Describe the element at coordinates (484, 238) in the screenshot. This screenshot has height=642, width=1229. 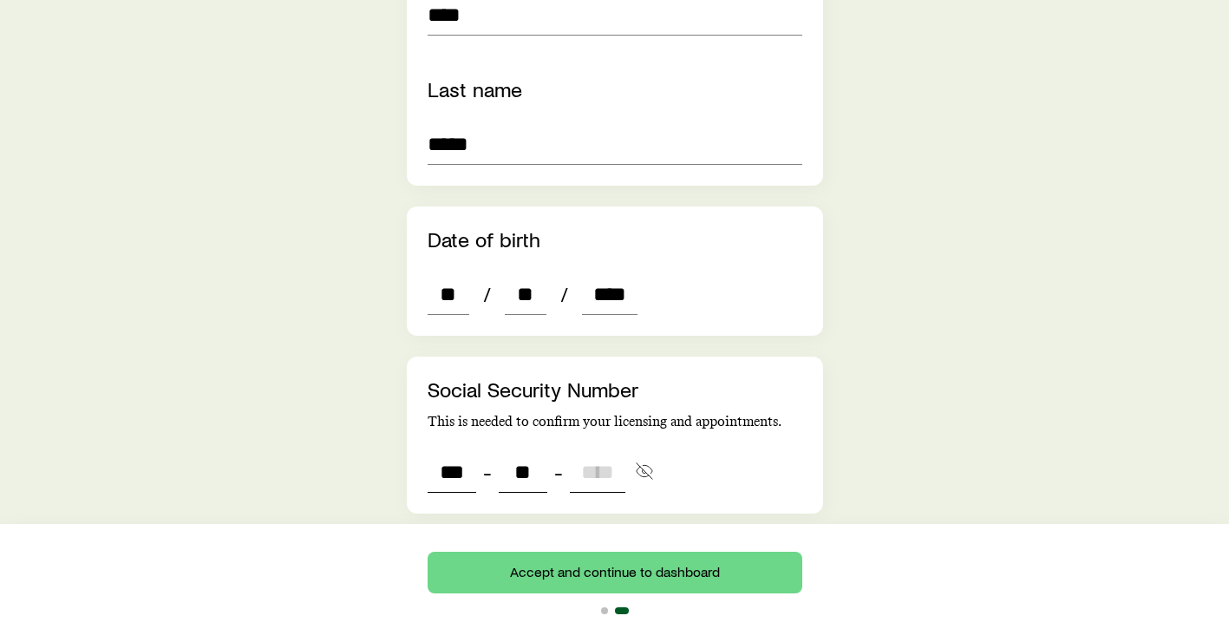
I see `label: Date of birth` at that location.